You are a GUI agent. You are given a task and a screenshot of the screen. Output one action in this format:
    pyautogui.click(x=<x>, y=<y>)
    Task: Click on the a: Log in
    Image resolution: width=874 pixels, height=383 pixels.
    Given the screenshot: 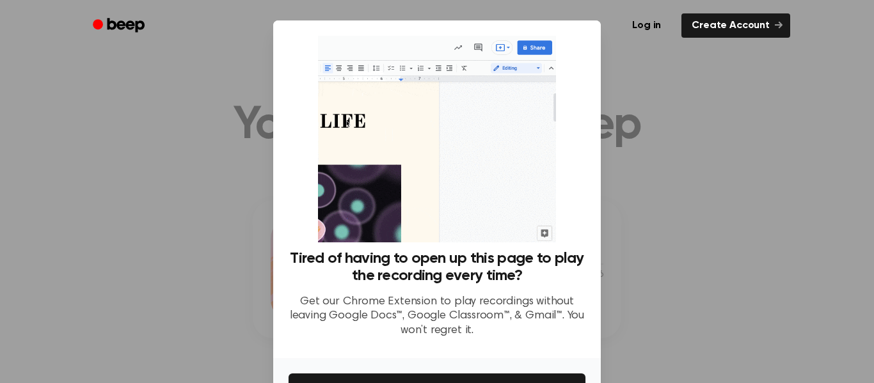 What is the action you would take?
    pyautogui.click(x=646, y=26)
    